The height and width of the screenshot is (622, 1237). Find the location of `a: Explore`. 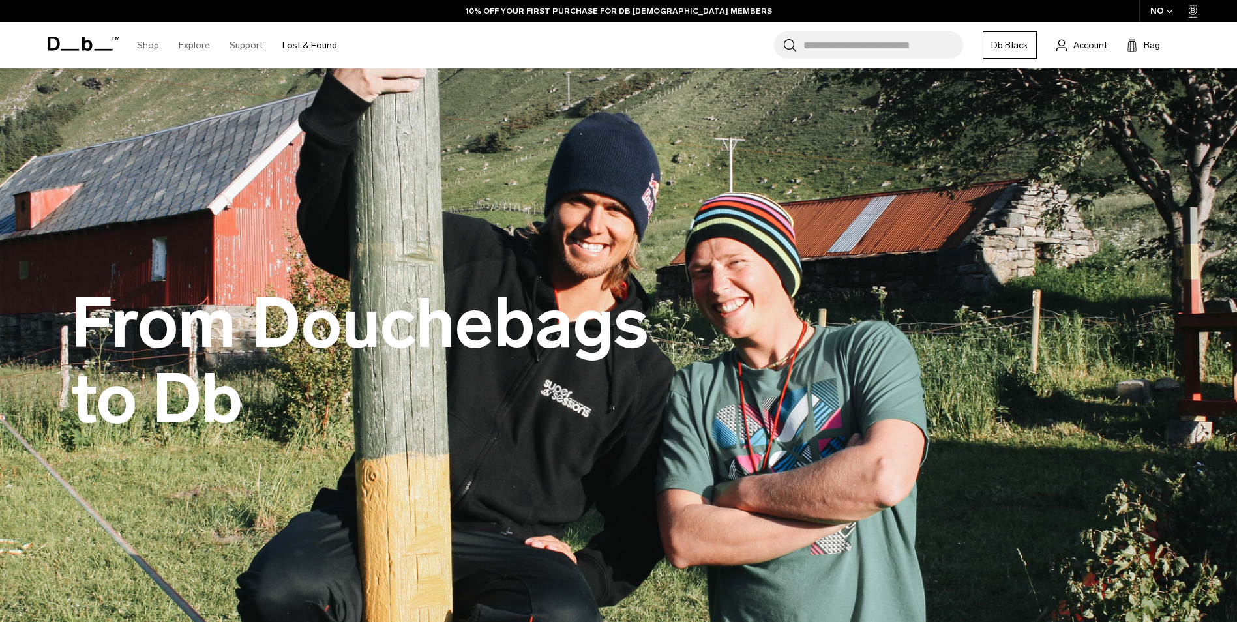

a: Explore is located at coordinates (194, 45).